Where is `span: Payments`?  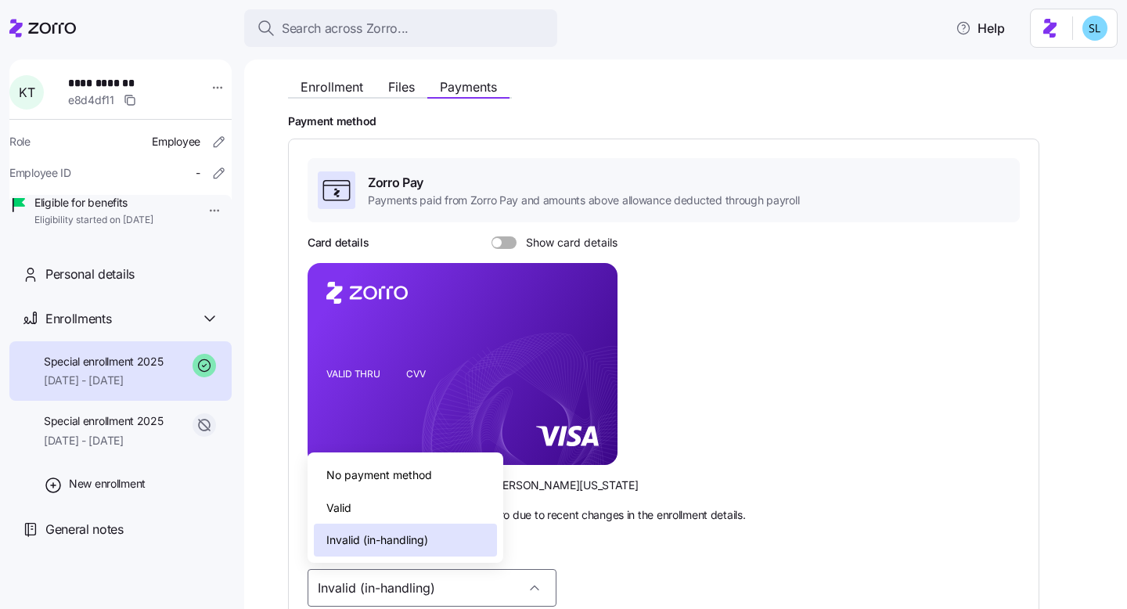
span: Payments is located at coordinates (468, 87).